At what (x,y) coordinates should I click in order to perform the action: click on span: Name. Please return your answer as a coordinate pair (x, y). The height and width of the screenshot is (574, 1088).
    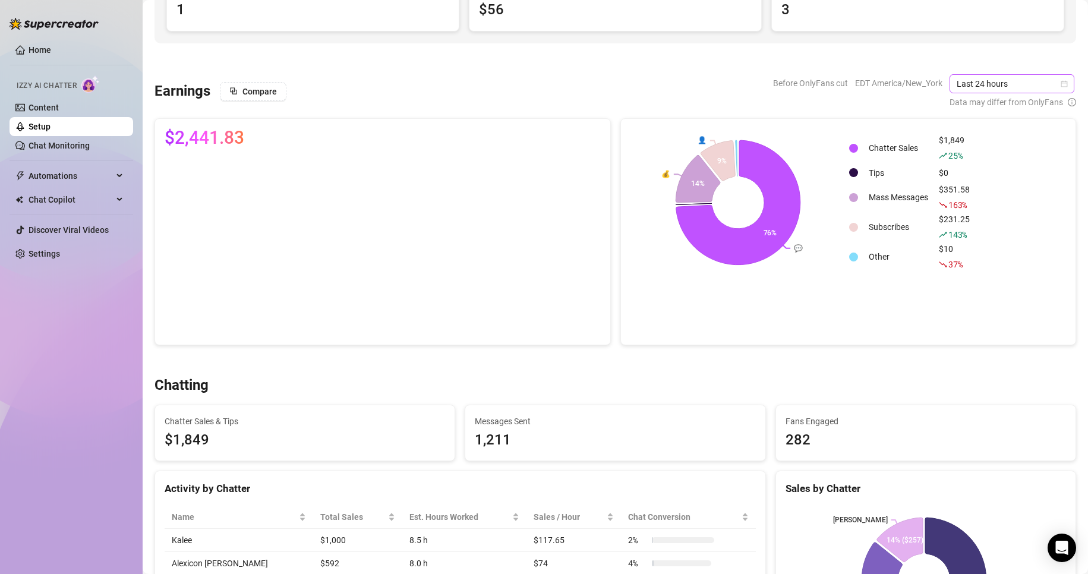
    Looking at the image, I should click on (234, 517).